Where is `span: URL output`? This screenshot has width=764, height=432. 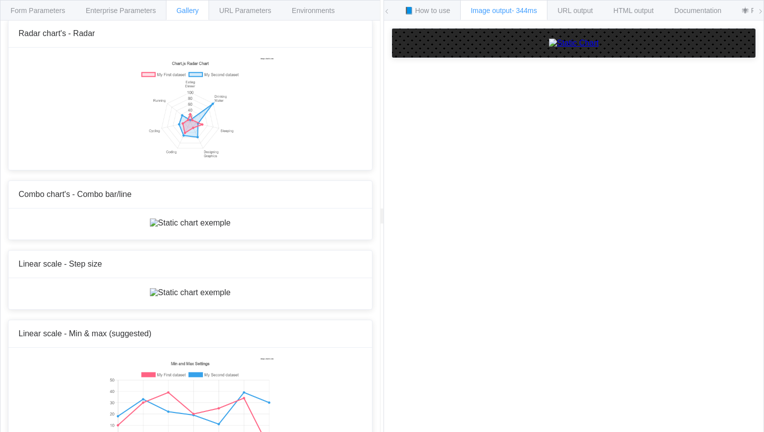 span: URL output is located at coordinates (575, 11).